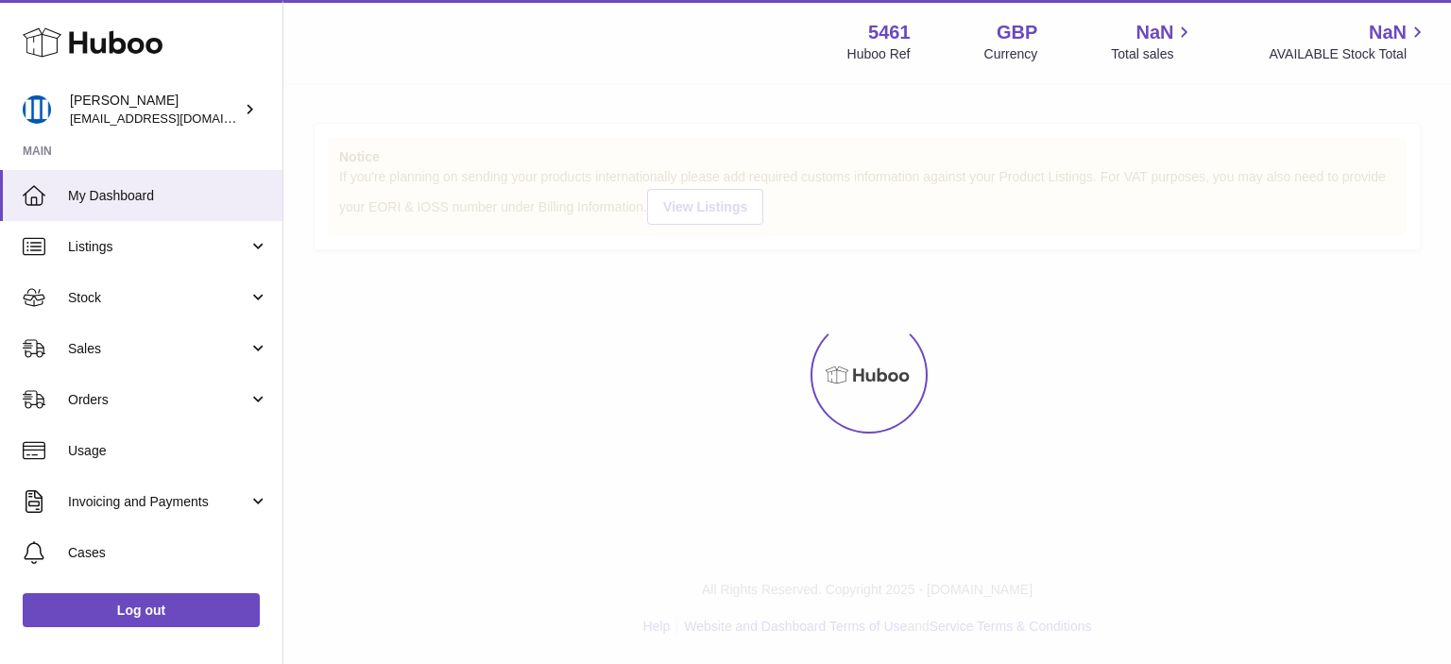  Describe the element at coordinates (1348, 54) in the screenshot. I see `span: AVAILABLE Stock Total` at that location.